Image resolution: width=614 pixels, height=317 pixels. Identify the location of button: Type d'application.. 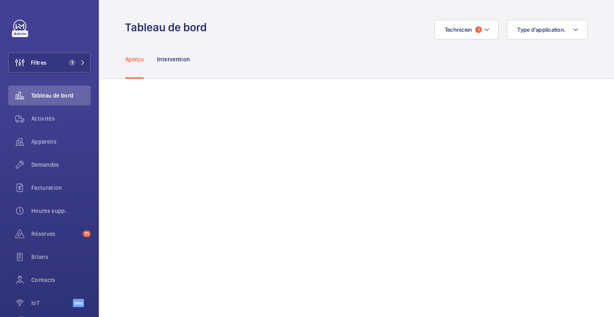
(547, 30).